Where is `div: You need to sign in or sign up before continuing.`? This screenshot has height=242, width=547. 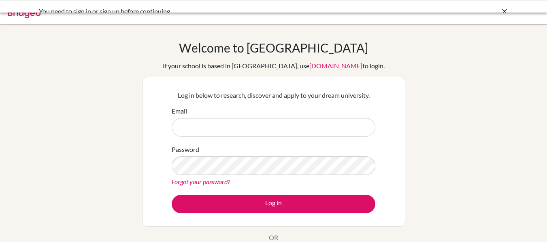 div: You need to sign in or sign up before continuing. is located at coordinates (213, 11).